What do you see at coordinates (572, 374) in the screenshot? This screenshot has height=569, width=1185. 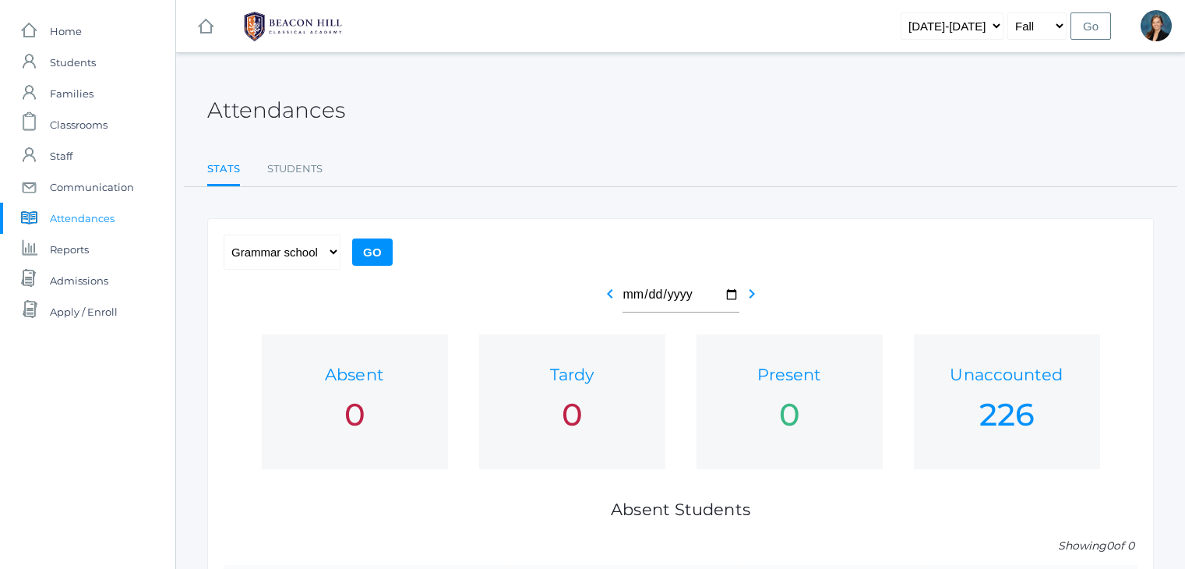 I see `h1: Tardy` at bounding box center [572, 374].